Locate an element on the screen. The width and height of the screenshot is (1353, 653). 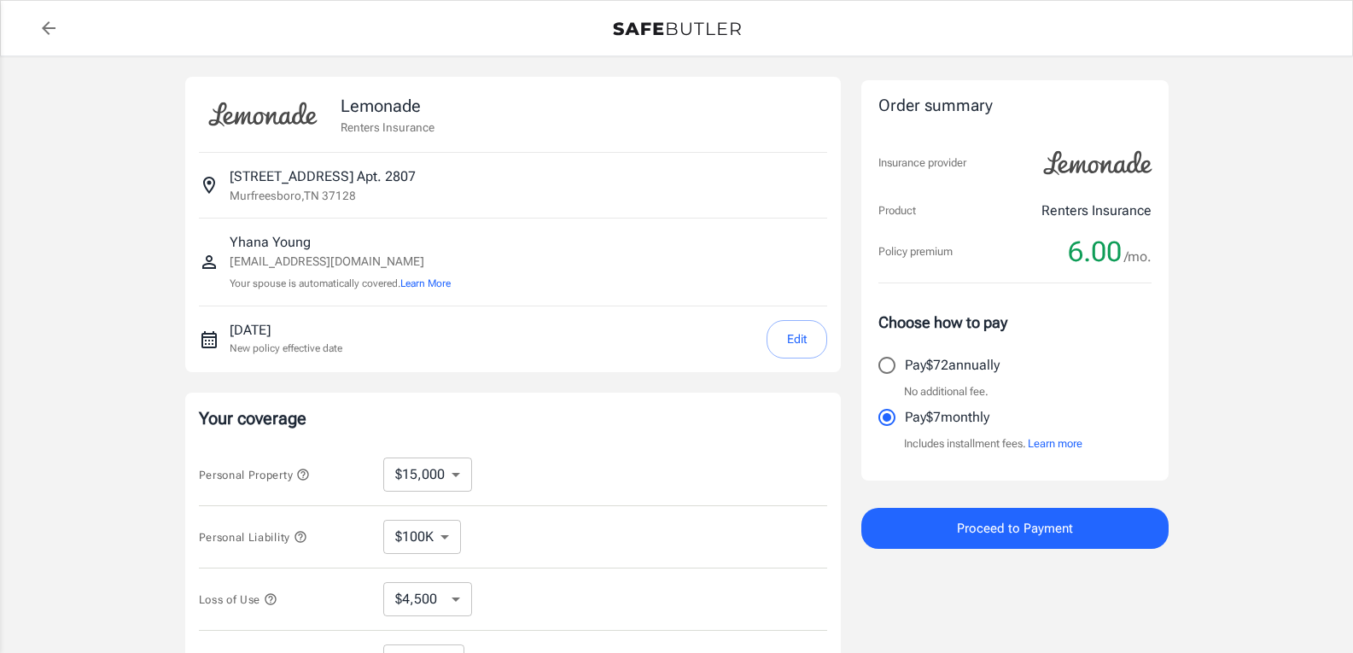
p: Your spouse is automatically covered. is located at coordinates (340, 283).